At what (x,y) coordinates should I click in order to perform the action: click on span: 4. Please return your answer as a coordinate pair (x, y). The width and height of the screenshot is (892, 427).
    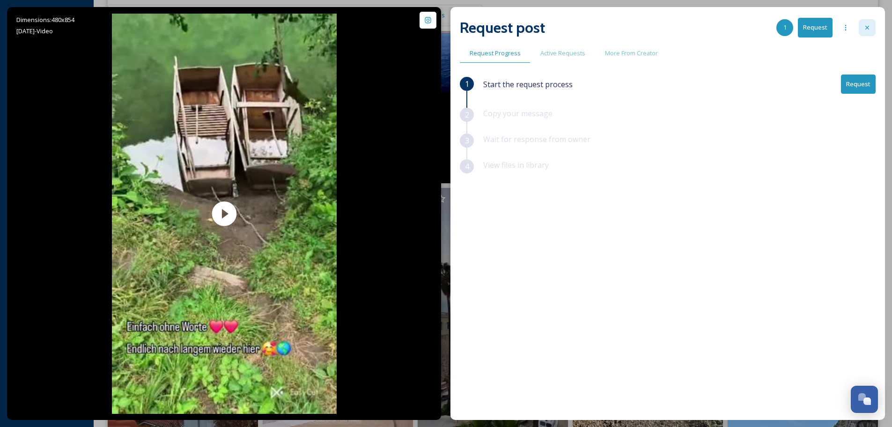
    Looking at the image, I should click on (467, 166).